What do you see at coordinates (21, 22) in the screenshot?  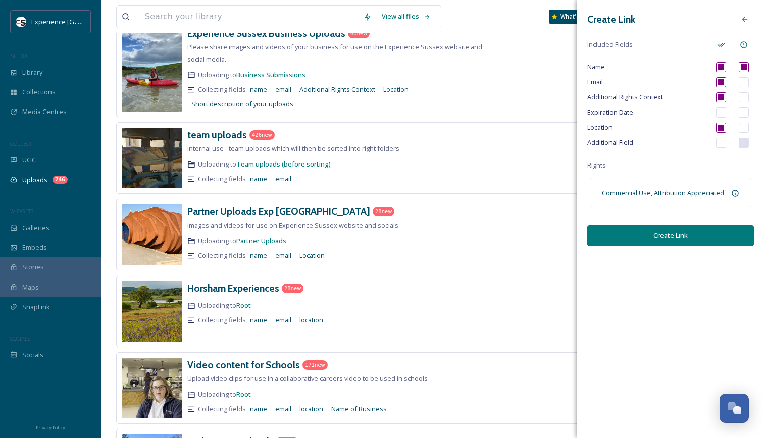 I see `img: WSCC%20ES%20Socials%20Icon%20-%20Secondary%20-%20Black.jpg` at bounding box center [21, 22].